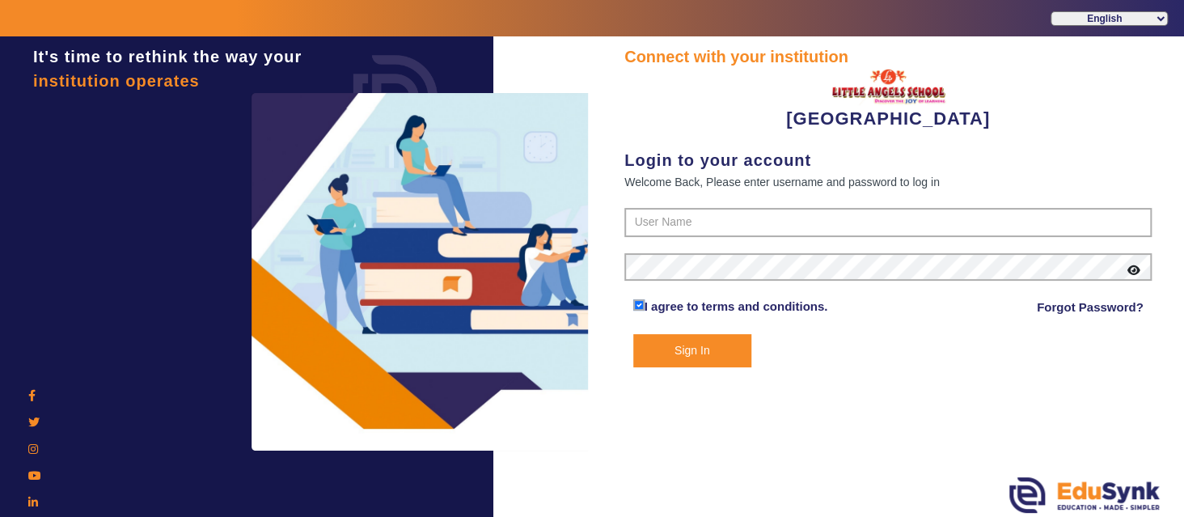  Describe the element at coordinates (888, 160) in the screenshot. I see `div: Login to your account` at that location.